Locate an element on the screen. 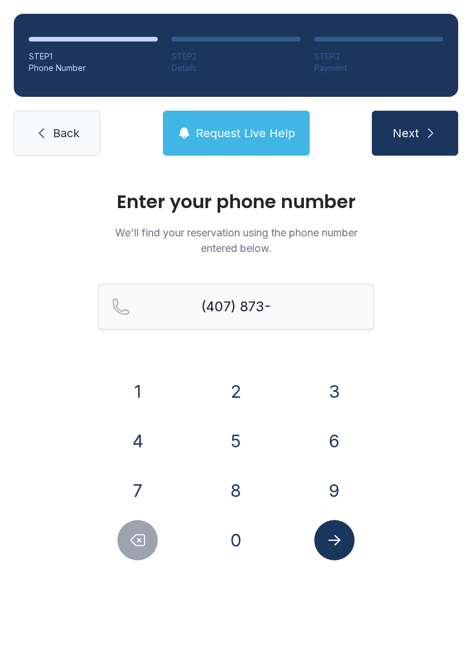 The height and width of the screenshot is (652, 472). button: 8 is located at coordinates (236, 490).